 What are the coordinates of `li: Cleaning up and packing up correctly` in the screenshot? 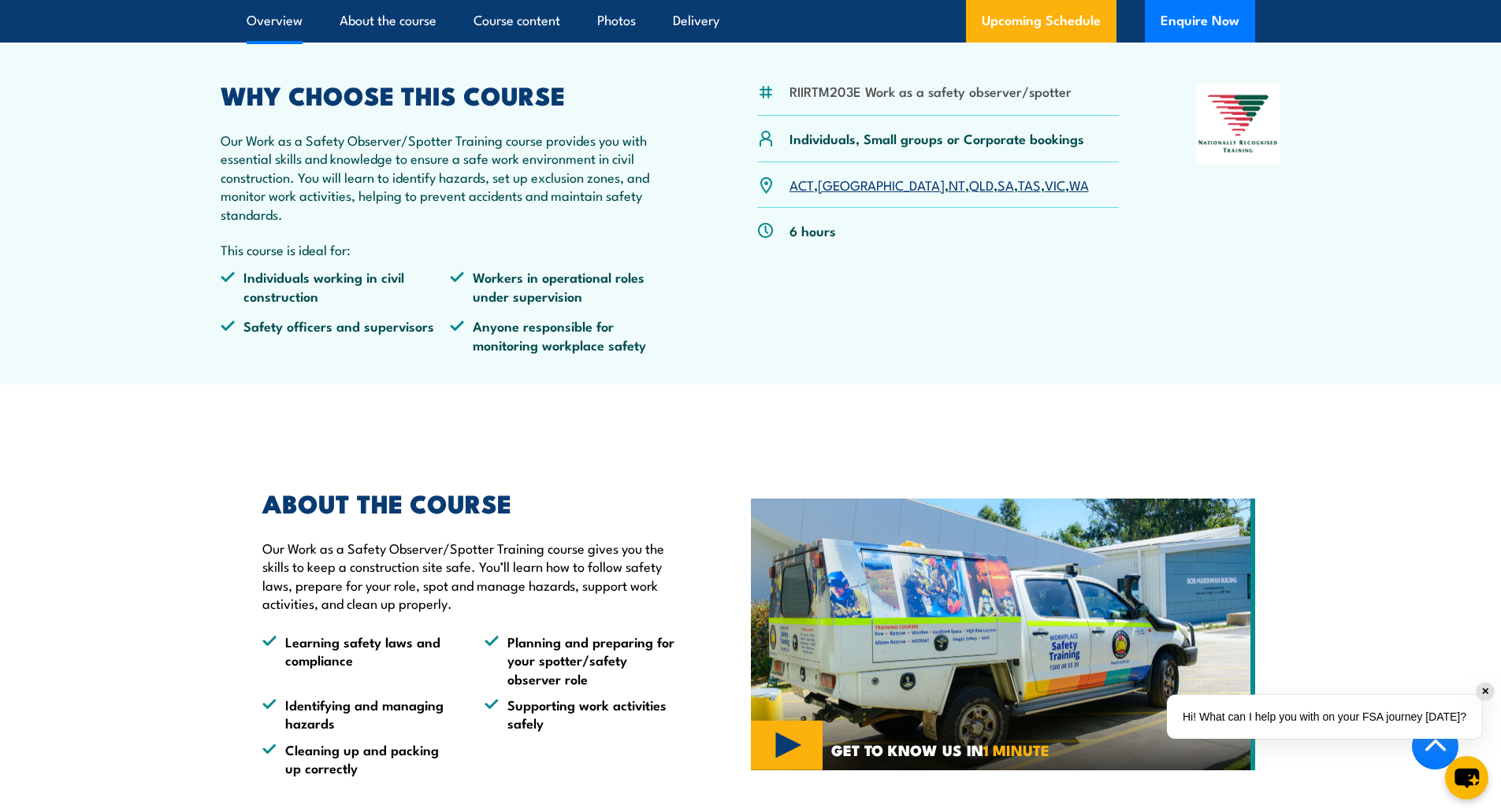 It's located at (359, 759).